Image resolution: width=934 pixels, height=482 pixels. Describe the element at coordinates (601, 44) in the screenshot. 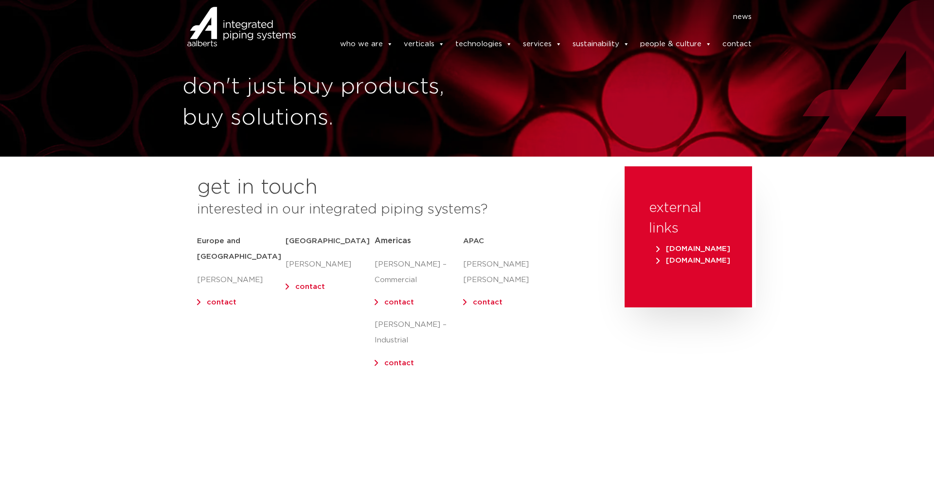

I see `a: sustainability` at that location.